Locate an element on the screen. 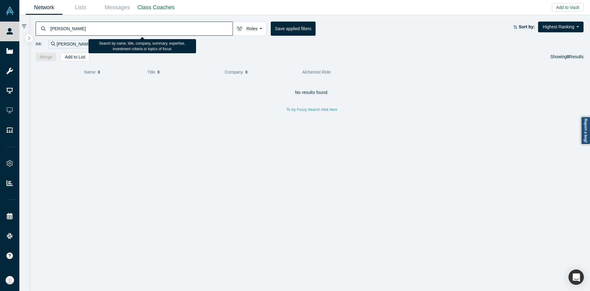 This screenshot has width=590, height=291. span: Title is located at coordinates (151, 72).